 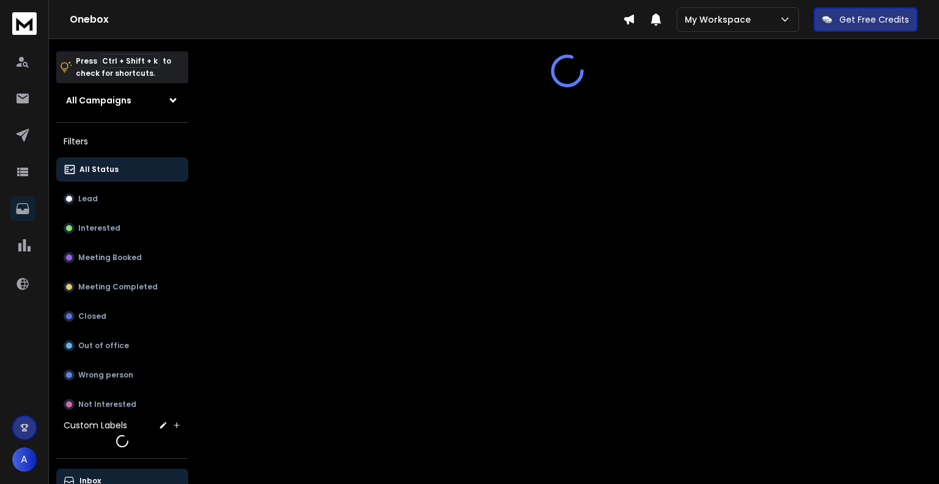 What do you see at coordinates (124, 67) in the screenshot?
I see `p: Press to check for shortcuts.` at bounding box center [124, 67].